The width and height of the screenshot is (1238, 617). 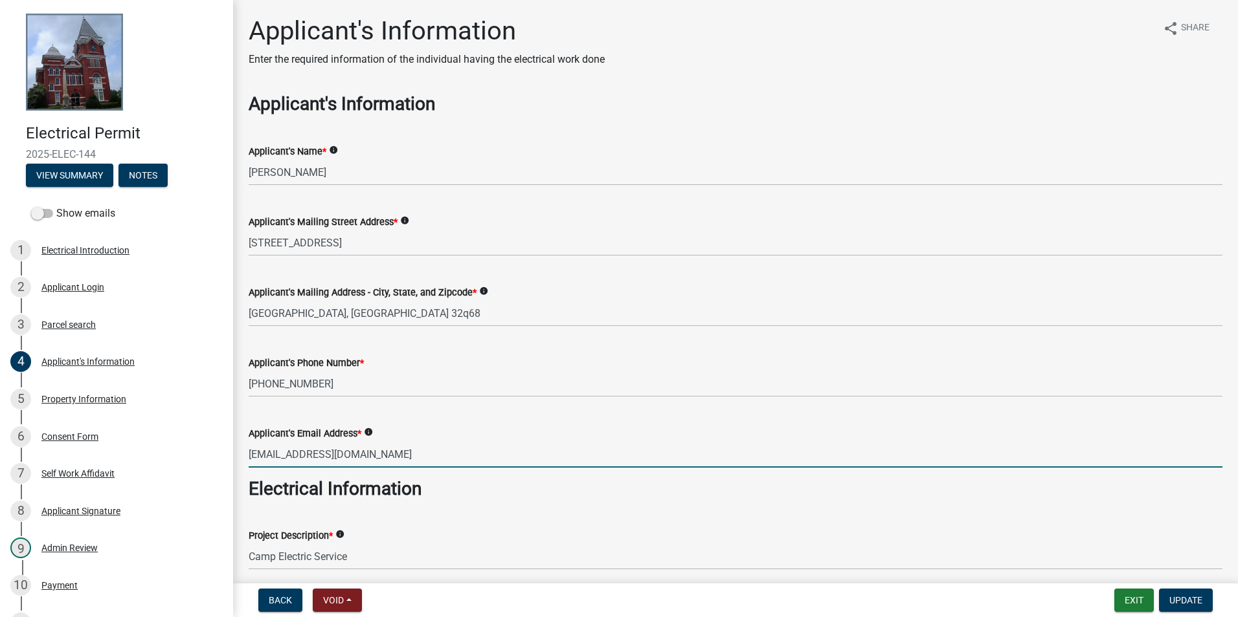 I want to click on div: 10, so click(x=21, y=586).